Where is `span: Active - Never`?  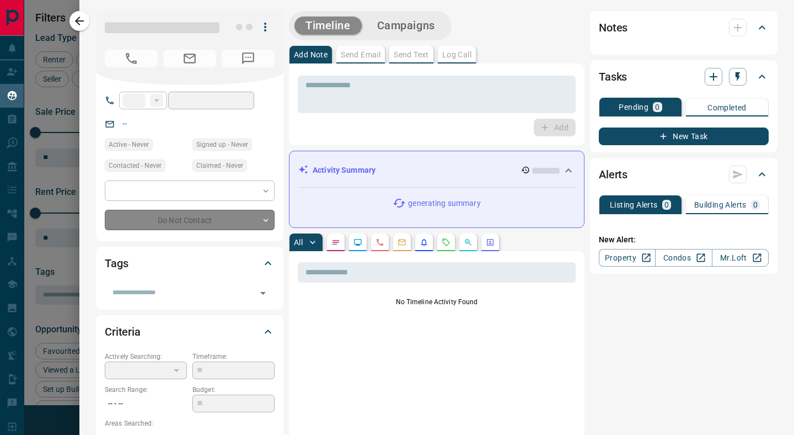
span: Active - Never is located at coordinates (128, 144).